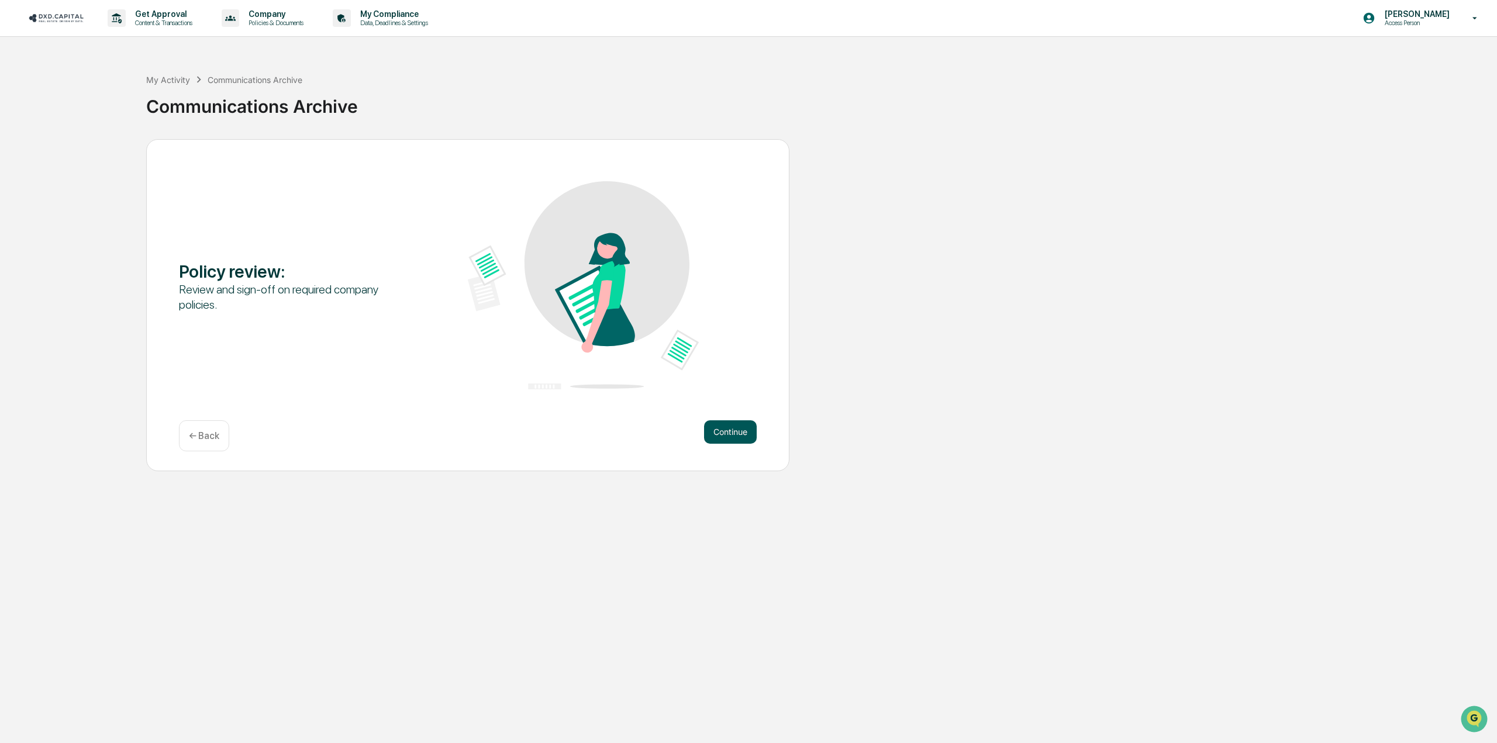 This screenshot has width=1497, height=743. Describe the element at coordinates (22, 100) in the screenshot. I see `img: 1746055101610-c473b297-6a78-478c-a979-82029cc54cd1` at that location.